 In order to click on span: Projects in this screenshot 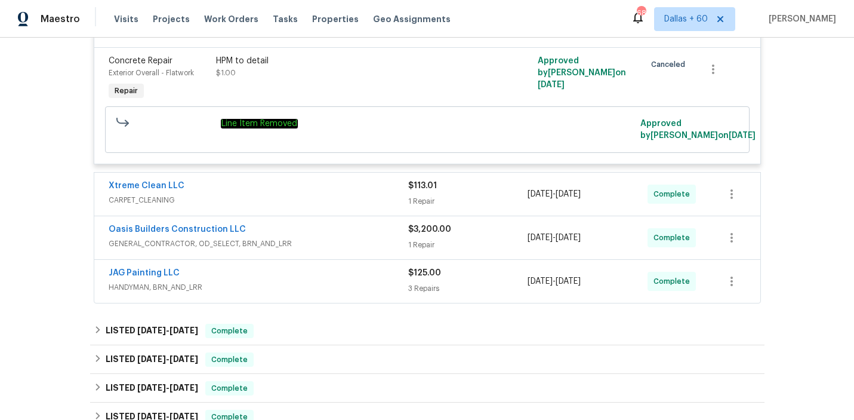, I will do `click(171, 19)`.